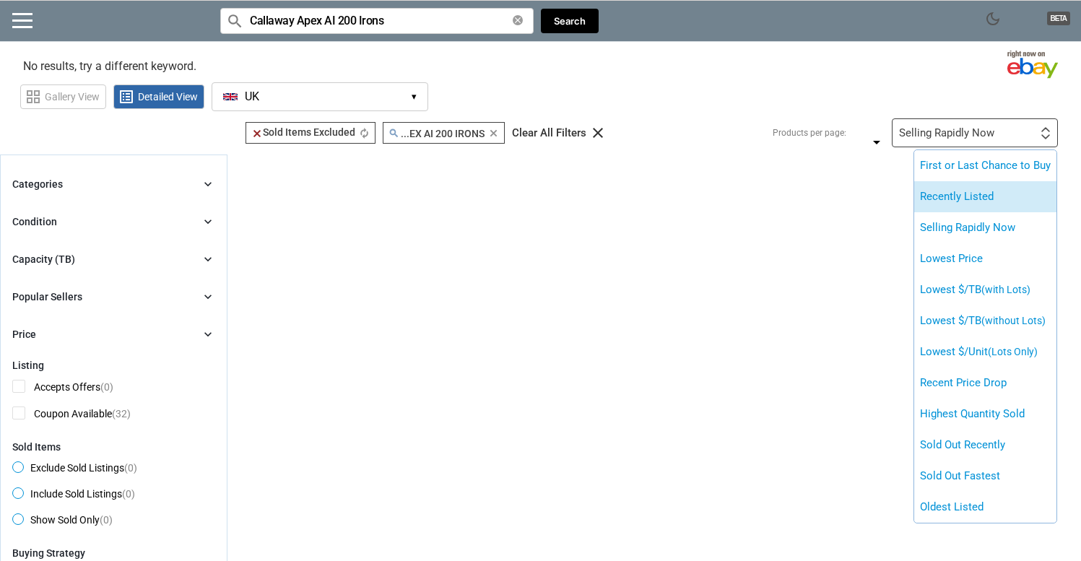 The height and width of the screenshot is (561, 1081). I want to click on li: Sold Out Recently, so click(985, 445).